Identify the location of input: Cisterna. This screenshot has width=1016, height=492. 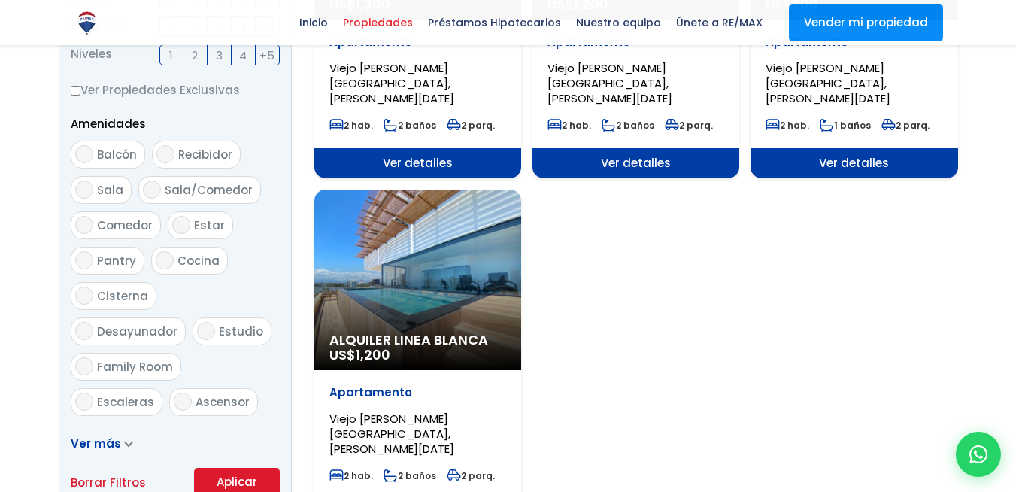
(84, 296).